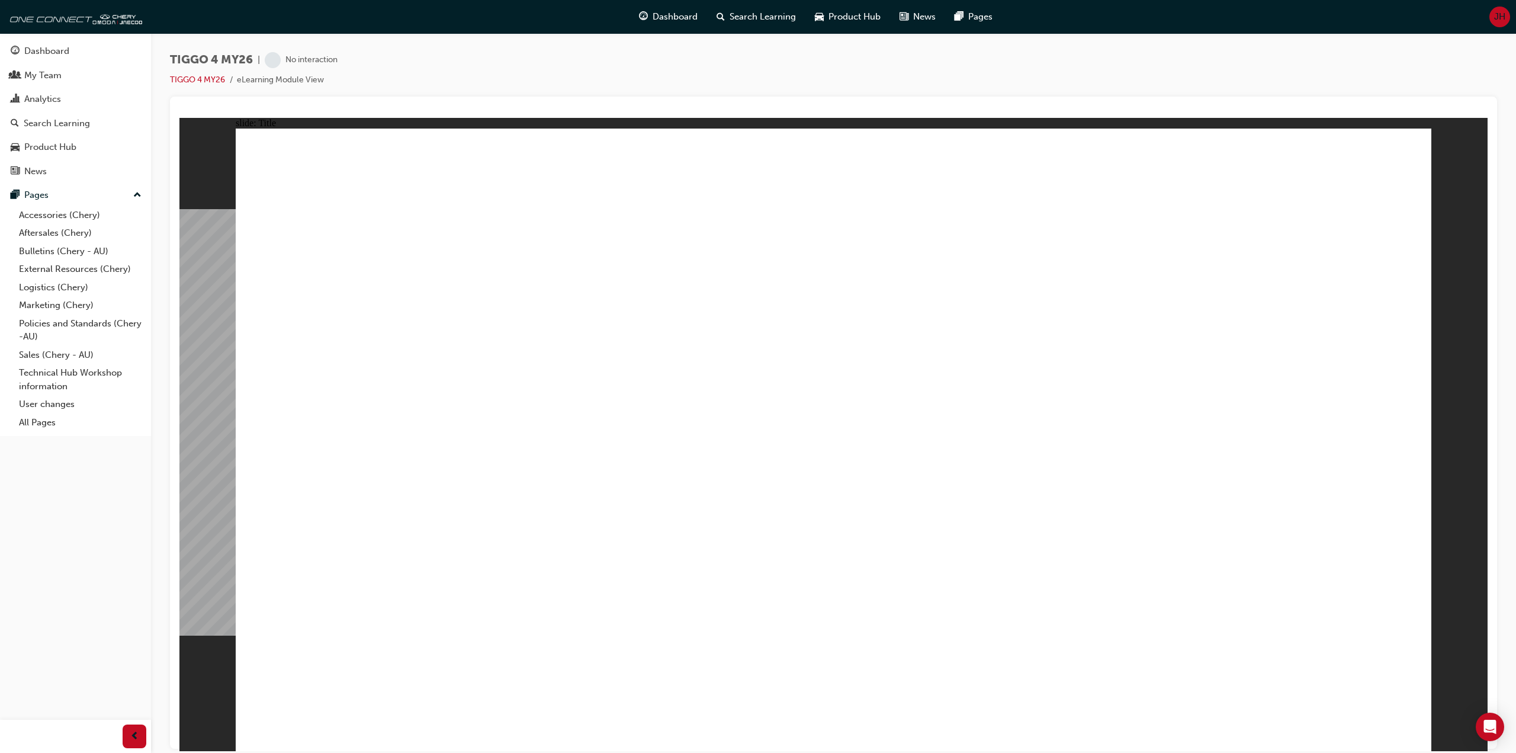  What do you see at coordinates (80, 233) in the screenshot?
I see `a: Aftersales (Chery)` at bounding box center [80, 233].